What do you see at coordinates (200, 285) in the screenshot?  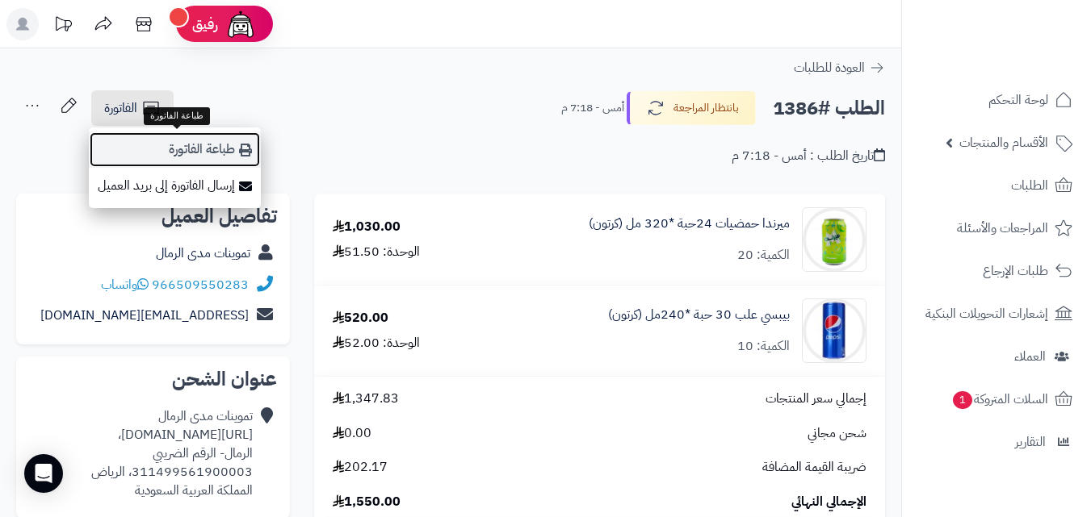 I see `a: 966509550283` at bounding box center [200, 285].